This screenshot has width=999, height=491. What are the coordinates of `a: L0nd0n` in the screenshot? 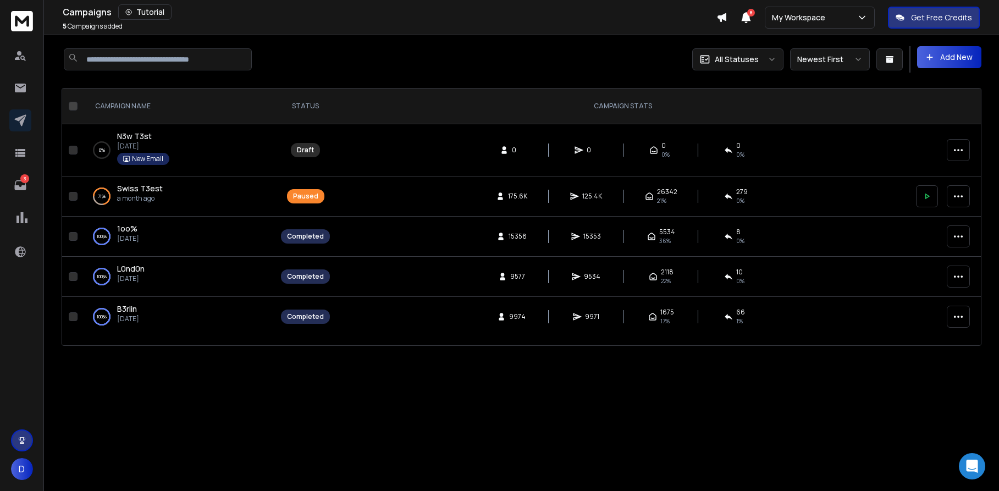 It's located at (131, 269).